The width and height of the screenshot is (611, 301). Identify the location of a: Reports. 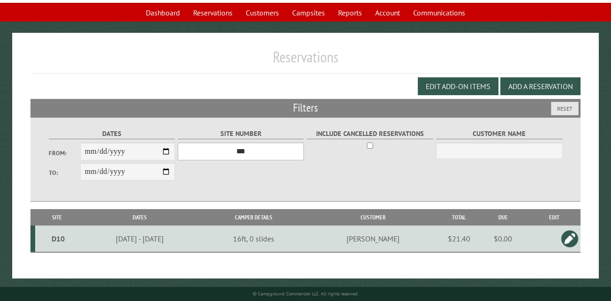
(350, 13).